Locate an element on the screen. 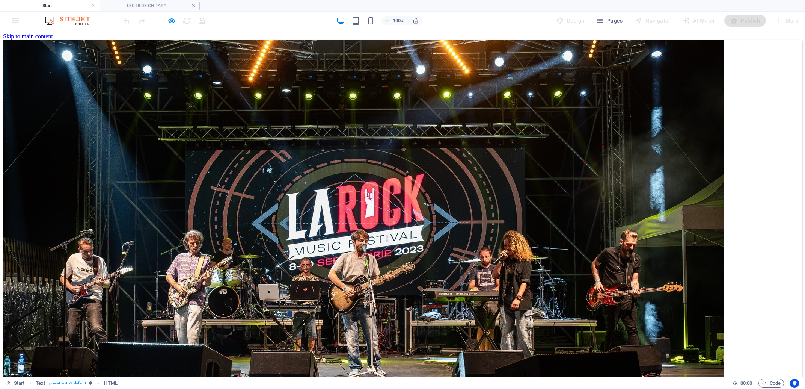 The image size is (805, 389). img: Editor Logo is located at coordinates (71, 21).